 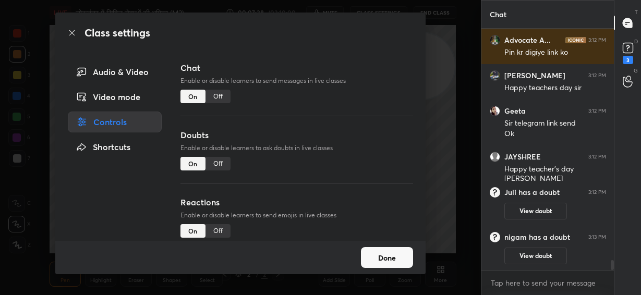 I want to click on div: grid, so click(x=548, y=150).